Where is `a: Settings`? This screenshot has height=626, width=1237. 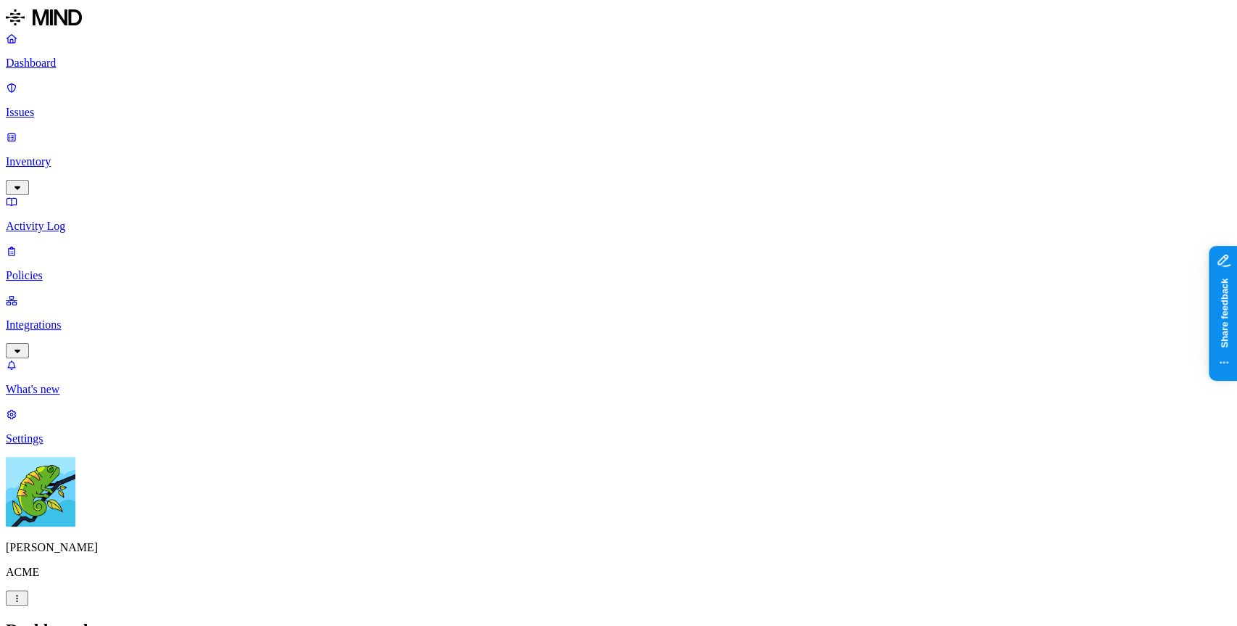
a: Settings is located at coordinates (618, 426).